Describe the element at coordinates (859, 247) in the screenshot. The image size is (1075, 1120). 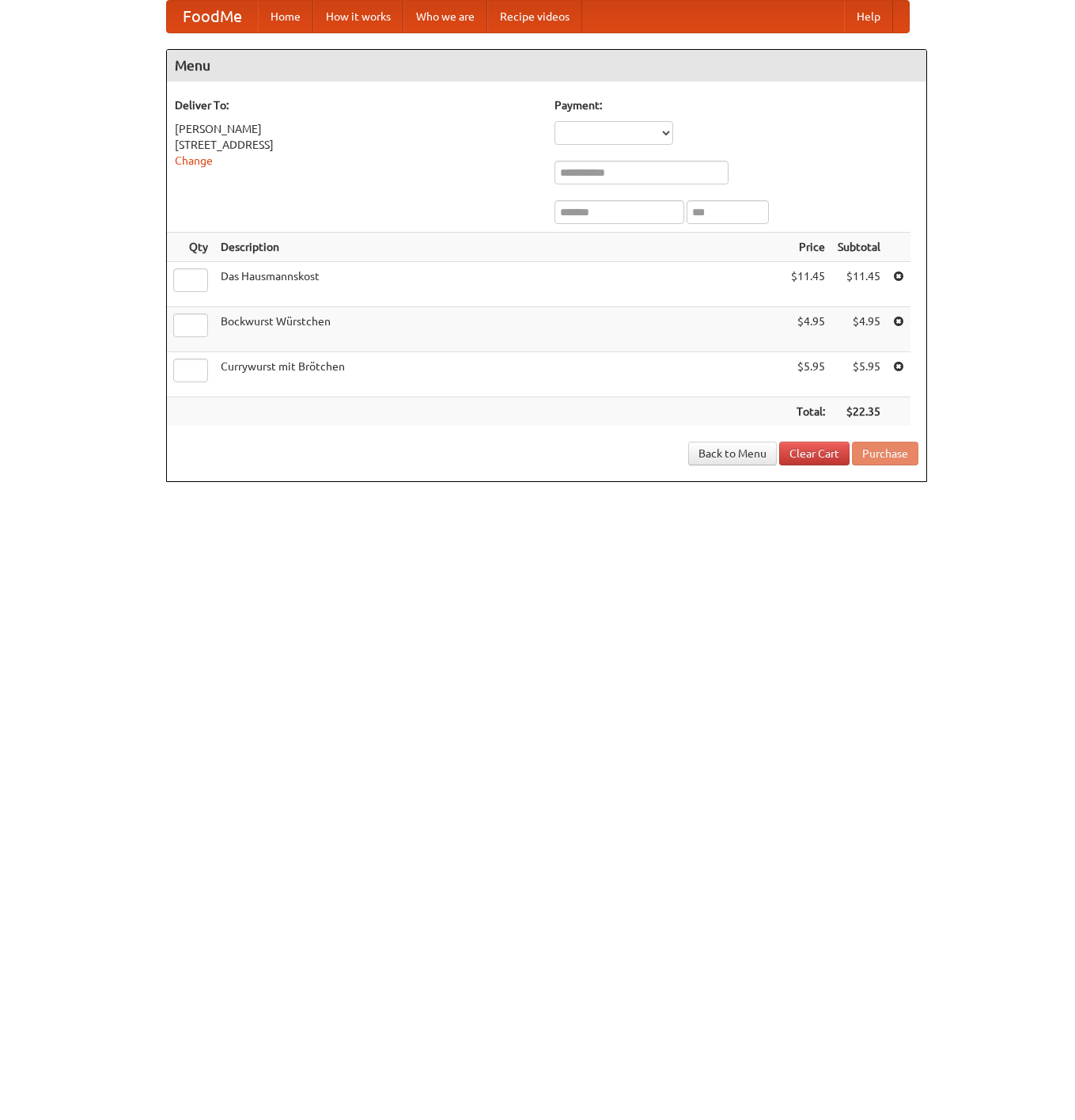
I see `th: Subtotal` at that location.